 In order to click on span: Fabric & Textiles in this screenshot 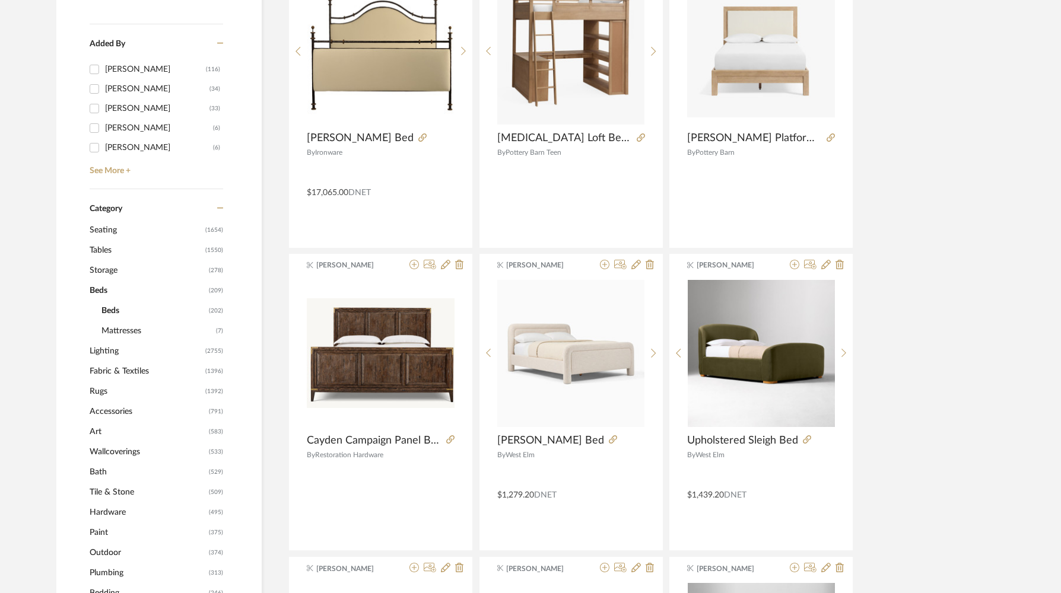, I will do `click(146, 371)`.